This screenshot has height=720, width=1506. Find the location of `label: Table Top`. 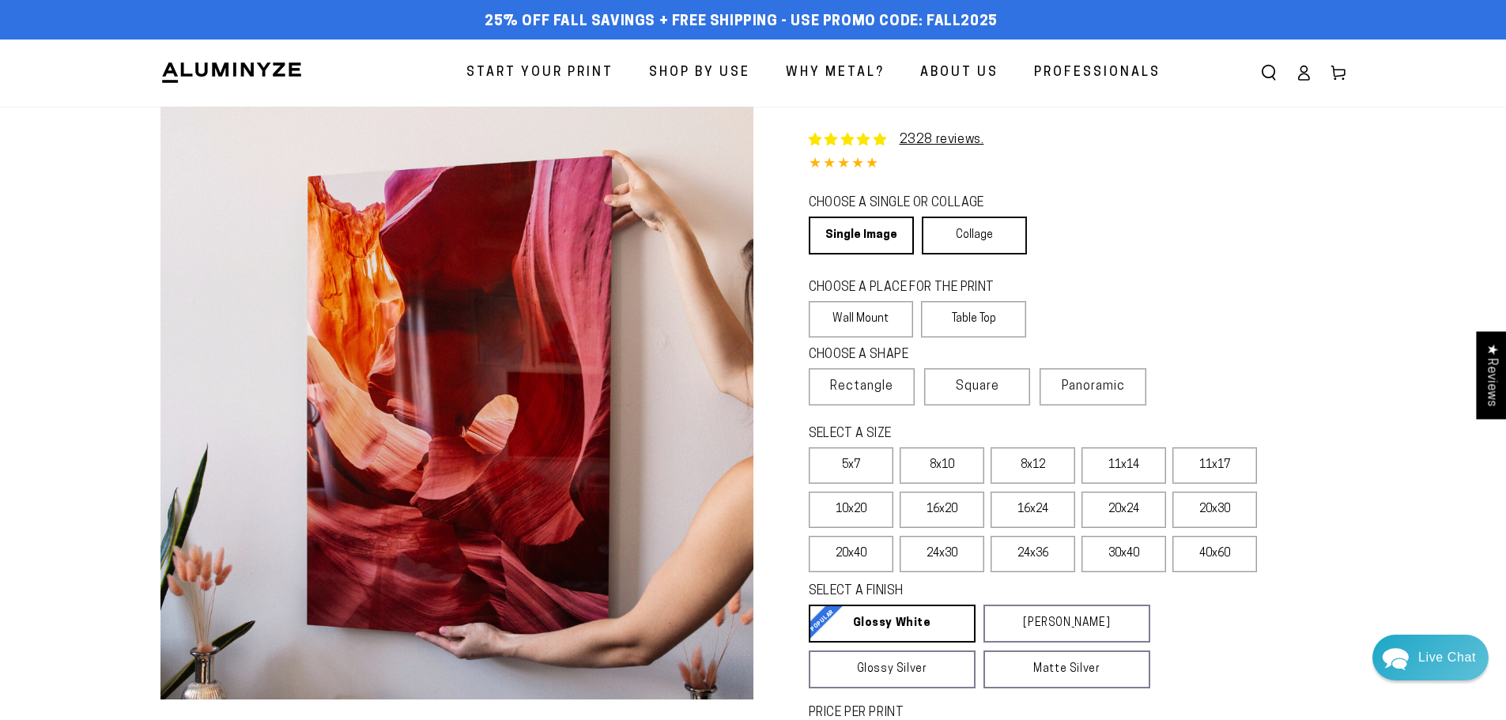

label: Table Top is located at coordinates (973, 319).